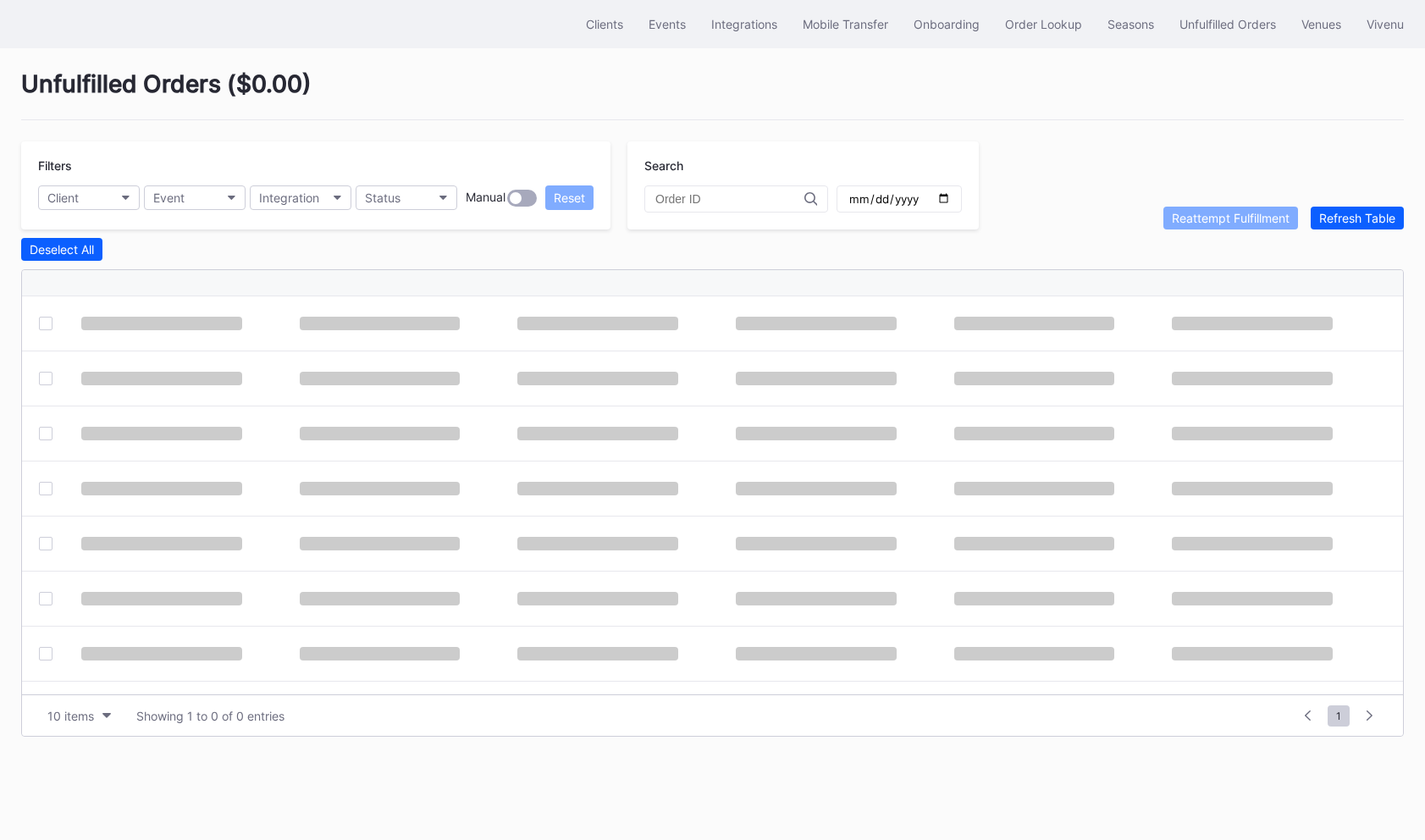  Describe the element at coordinates (1228, 23) in the screenshot. I see `button: Unfulfilled Orders` at that location.